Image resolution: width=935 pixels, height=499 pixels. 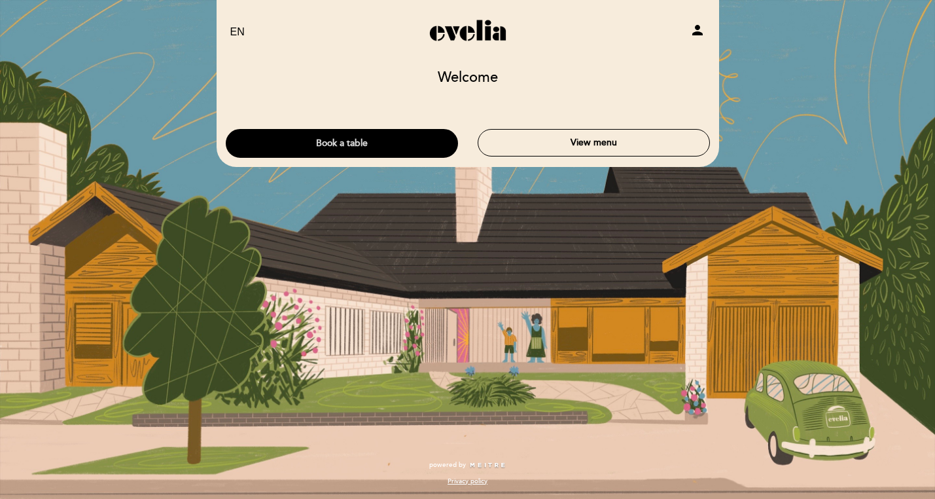 I want to click on img: MEITRE, so click(x=487, y=465).